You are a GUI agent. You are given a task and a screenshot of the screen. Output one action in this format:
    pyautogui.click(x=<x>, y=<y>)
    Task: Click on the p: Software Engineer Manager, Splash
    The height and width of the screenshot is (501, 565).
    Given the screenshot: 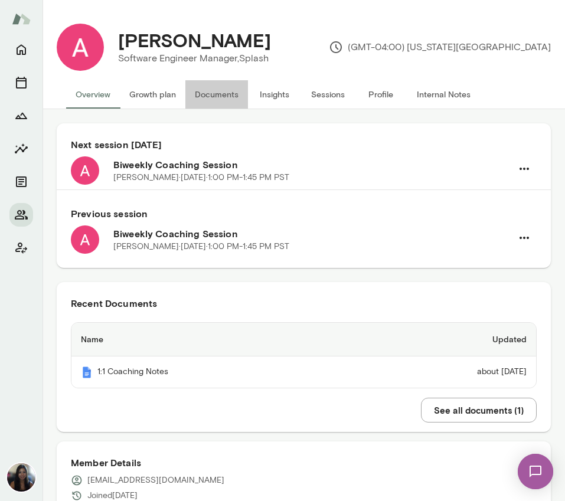 What is the action you would take?
    pyautogui.click(x=194, y=58)
    